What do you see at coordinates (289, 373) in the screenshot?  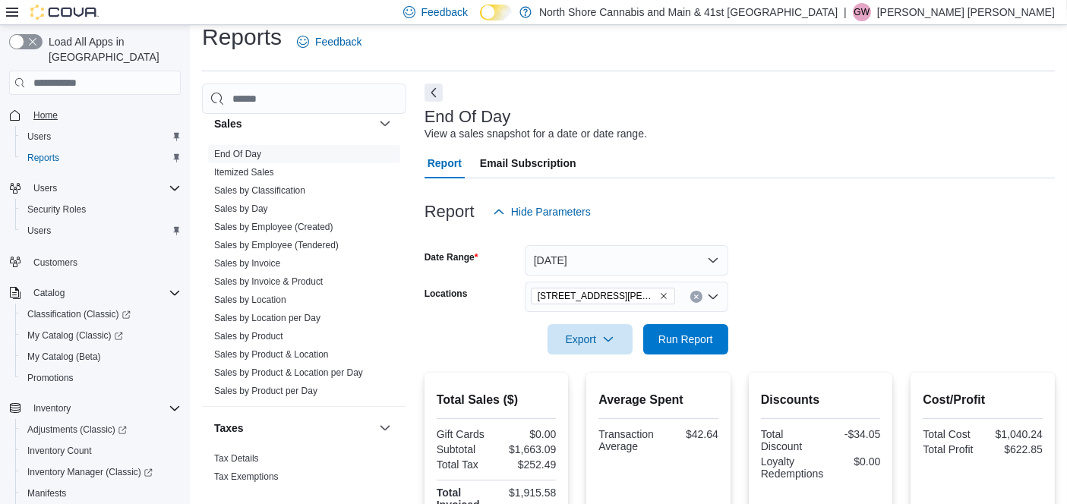 I see `span: Sales by Product & Location per Day` at bounding box center [289, 373].